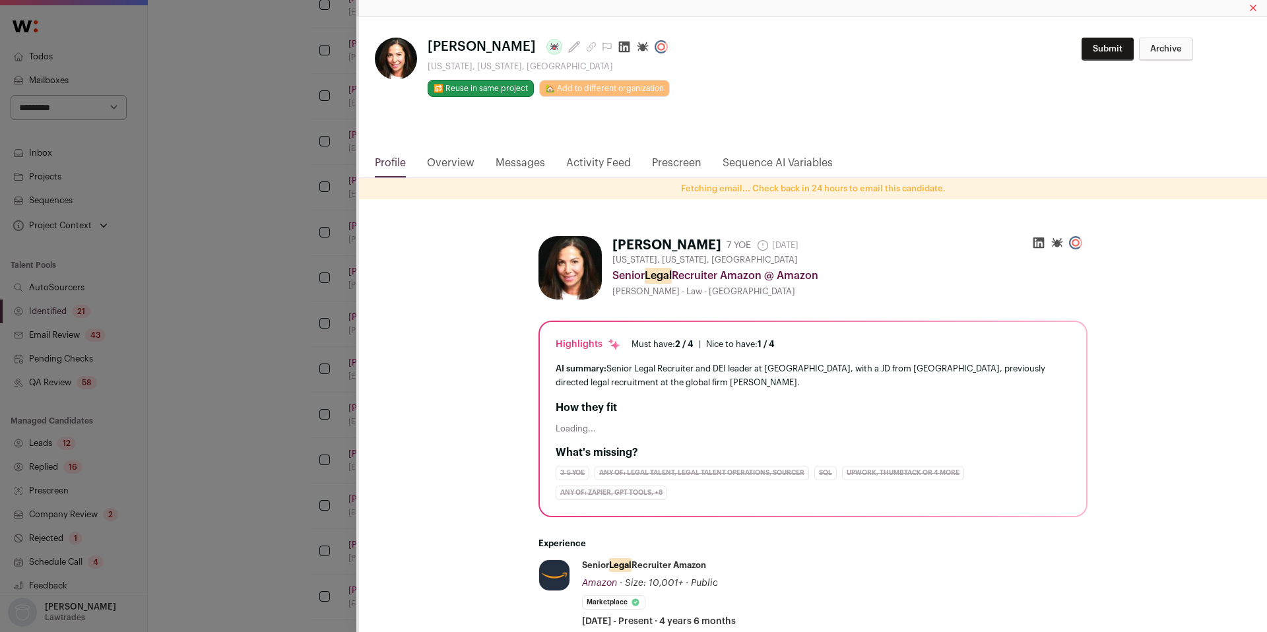 The height and width of the screenshot is (632, 1267). What do you see at coordinates (611, 493) in the screenshot?
I see `div: Any of: Zapier, GPT tools, +8` at bounding box center [611, 493].